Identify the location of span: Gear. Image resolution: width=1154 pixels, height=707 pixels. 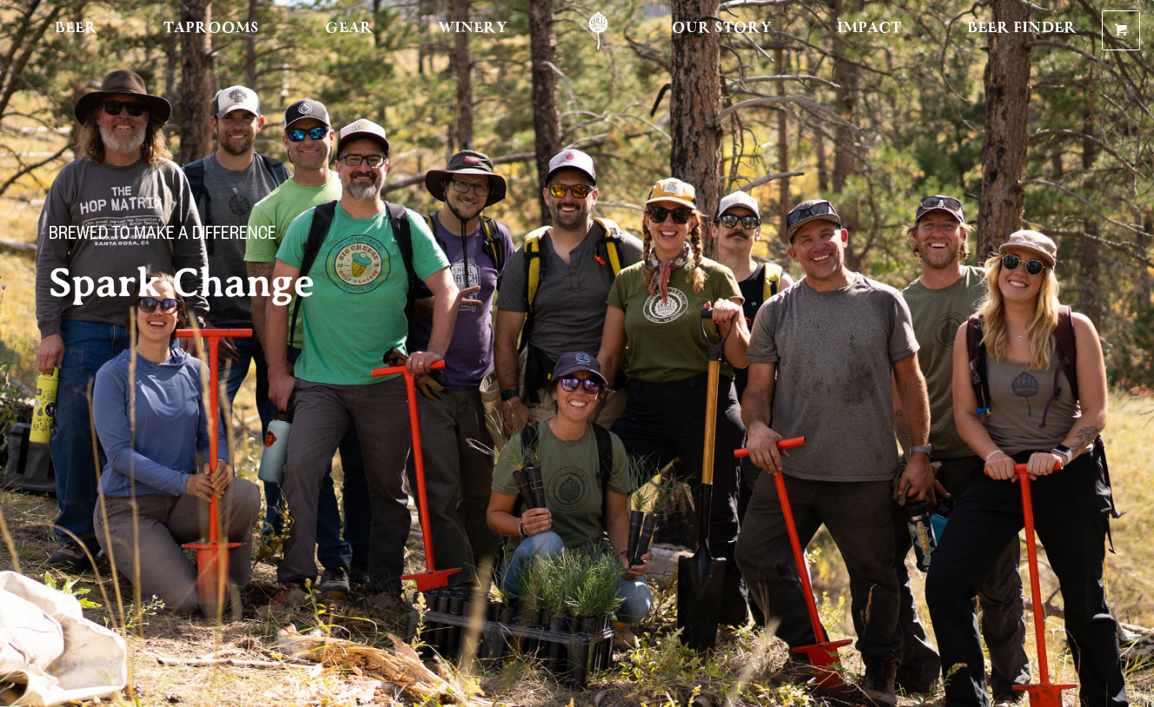
(348, 29).